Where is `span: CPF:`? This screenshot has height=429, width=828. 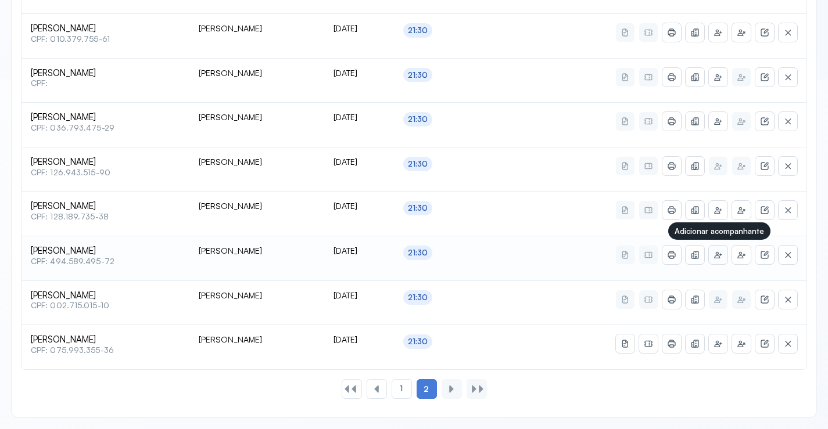
span: CPF: is located at coordinates (105, 83).